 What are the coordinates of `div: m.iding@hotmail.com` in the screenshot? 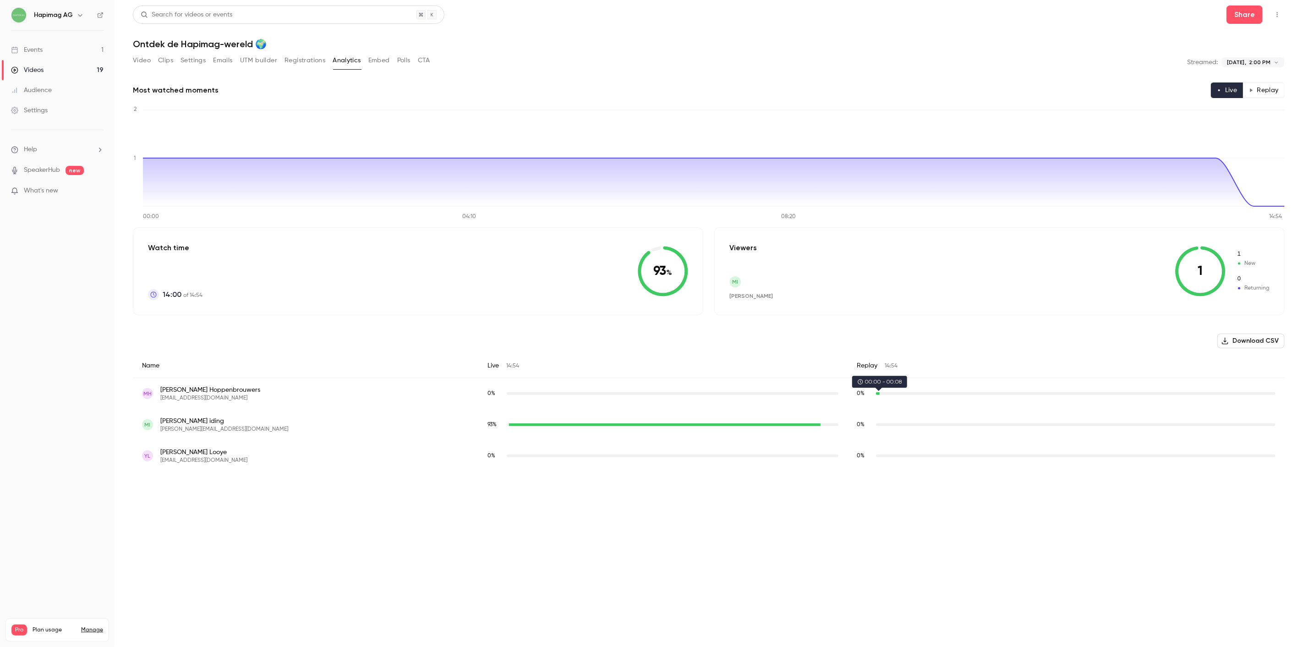 It's located at (709, 425).